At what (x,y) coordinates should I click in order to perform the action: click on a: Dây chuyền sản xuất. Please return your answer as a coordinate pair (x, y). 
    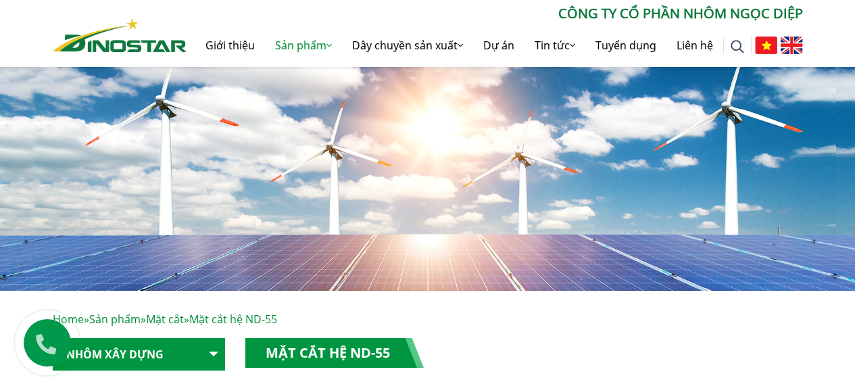
    Looking at the image, I should click on (408, 45).